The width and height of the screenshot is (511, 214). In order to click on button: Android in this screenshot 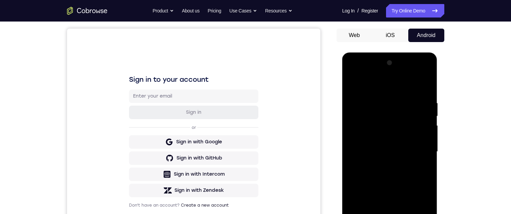, I will do `click(426, 35)`.